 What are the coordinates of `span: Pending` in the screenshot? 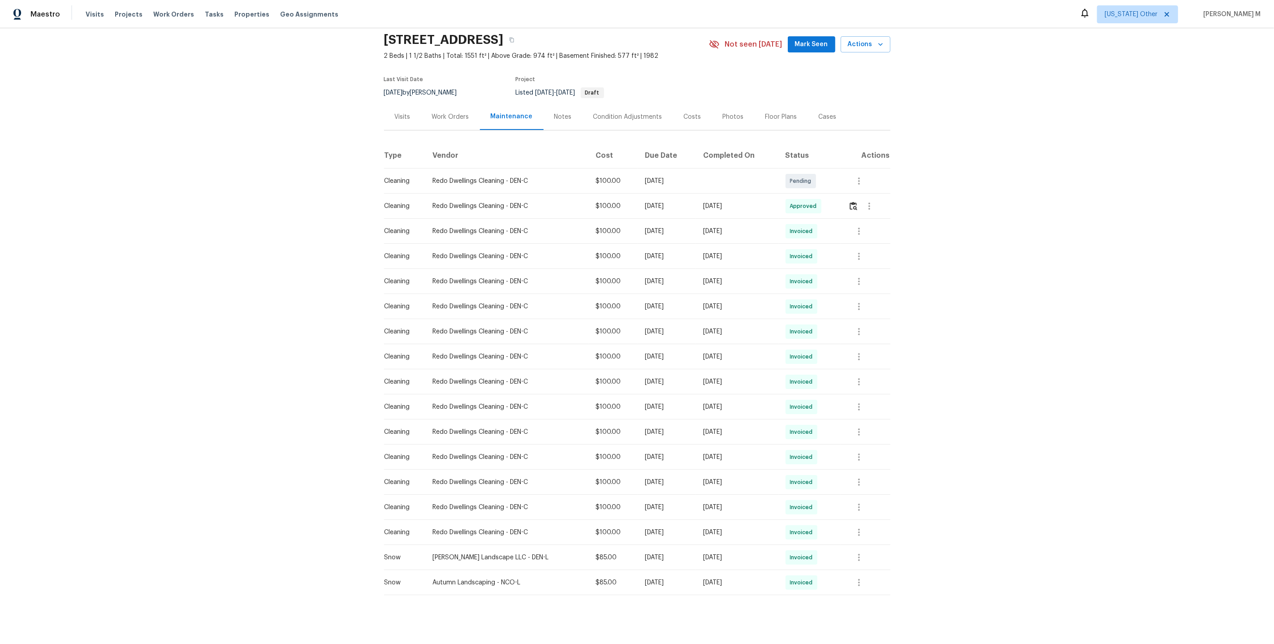 It's located at (803, 181).